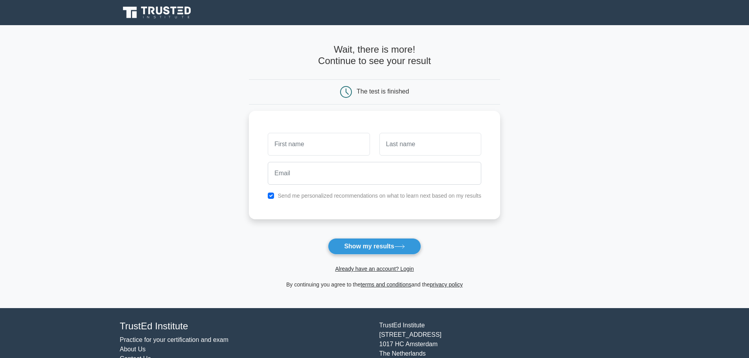 The width and height of the screenshot is (749, 358). I want to click on a: Practice for your certification and exam, so click(174, 340).